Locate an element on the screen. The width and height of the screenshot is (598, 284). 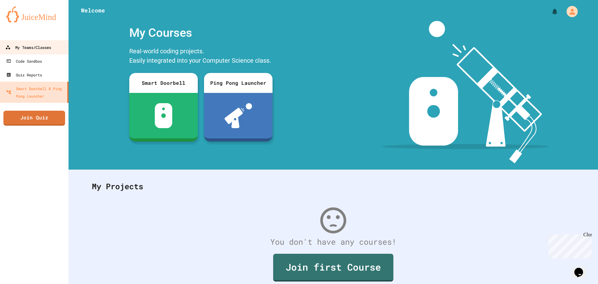
div: Smart Doorbell is located at coordinates (163, 83).